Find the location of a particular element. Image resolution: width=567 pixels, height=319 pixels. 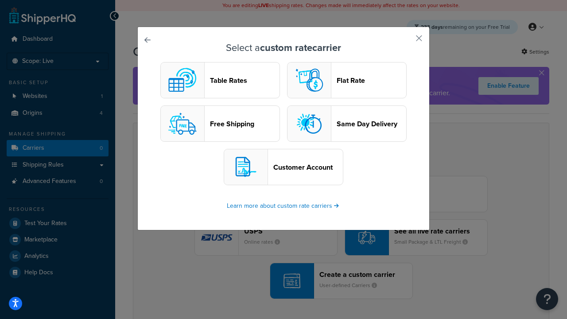

img: customerAccount logo is located at coordinates (246, 167).